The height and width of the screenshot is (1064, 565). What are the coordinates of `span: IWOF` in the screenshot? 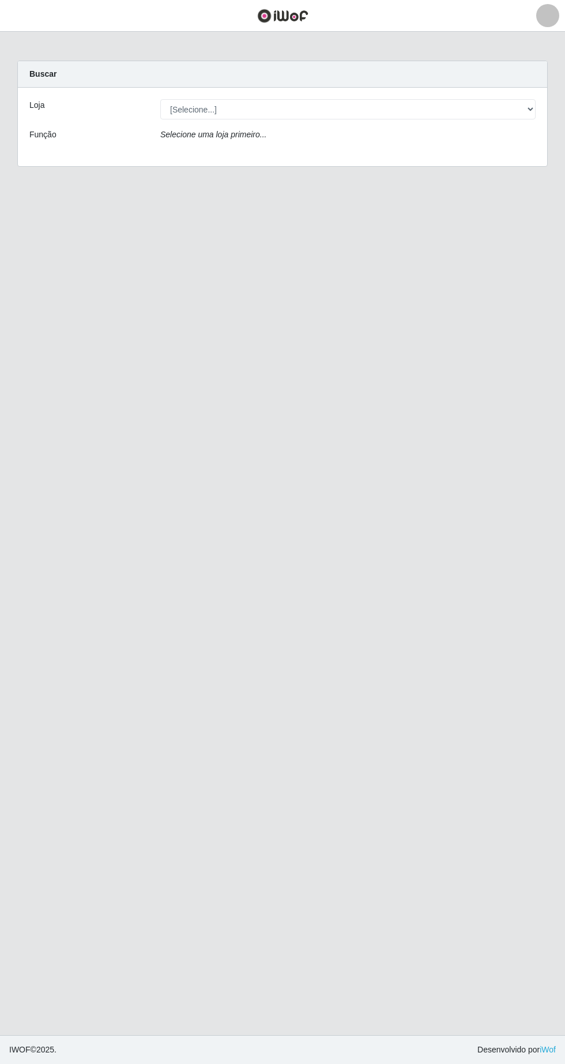 It's located at (20, 1050).